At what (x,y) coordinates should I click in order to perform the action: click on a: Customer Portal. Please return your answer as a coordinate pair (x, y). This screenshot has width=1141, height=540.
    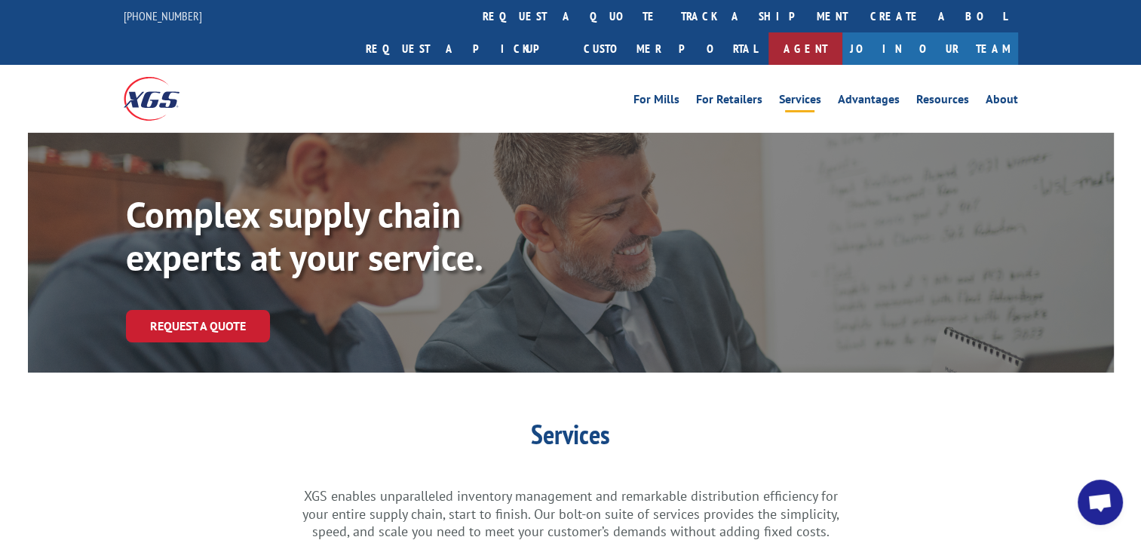
    Looking at the image, I should click on (671, 48).